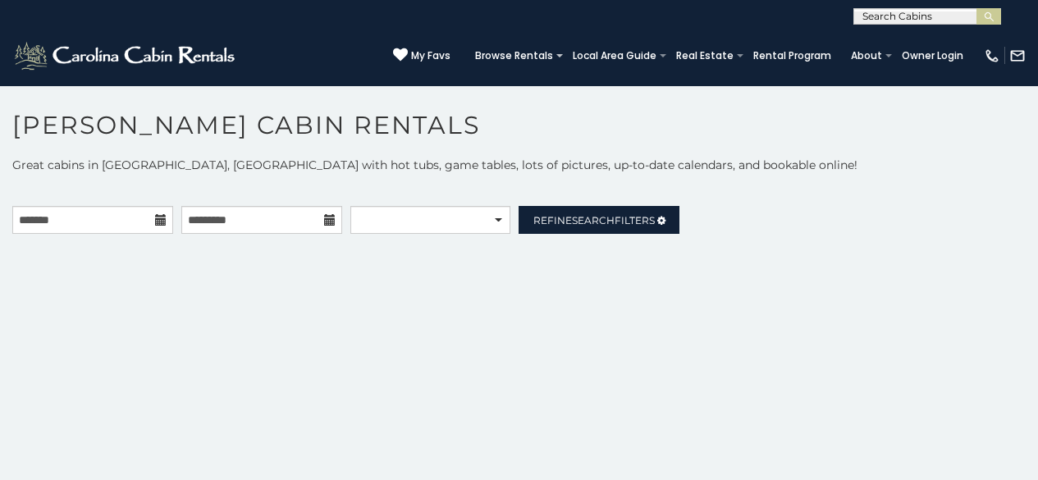  I want to click on img: phone-regular-white.png, so click(992, 56).